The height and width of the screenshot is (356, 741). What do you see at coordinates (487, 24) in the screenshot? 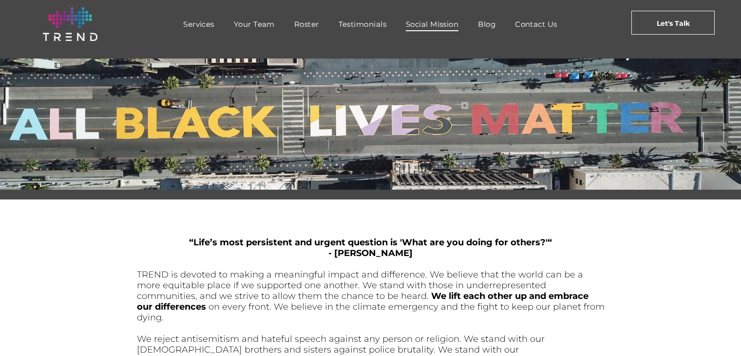
I see `a: Blog` at bounding box center [487, 24].